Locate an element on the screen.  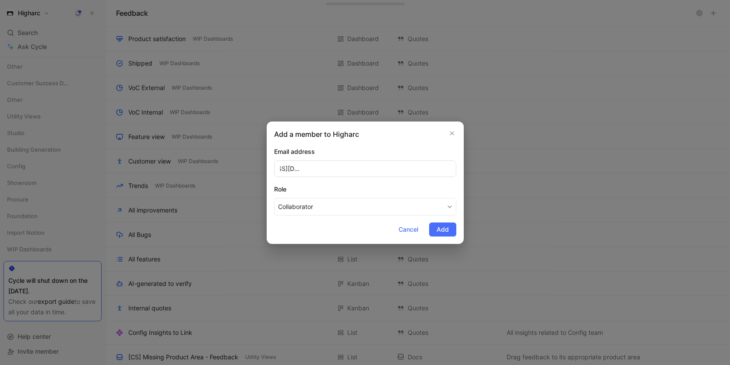
button: Cancel is located at coordinates (408, 230).